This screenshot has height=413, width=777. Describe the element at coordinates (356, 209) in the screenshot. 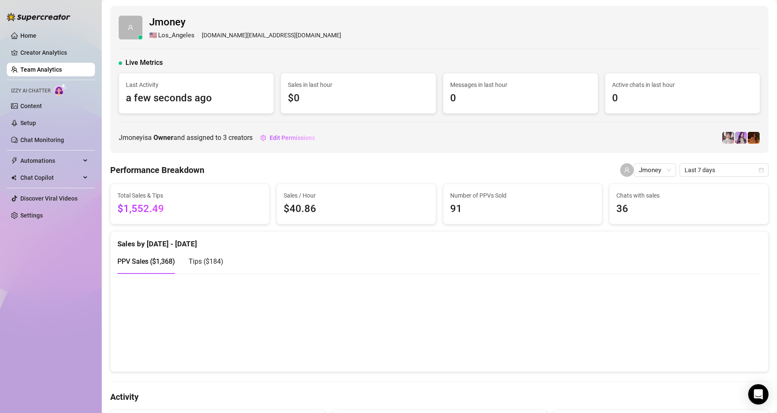

I see `span: $40.86` at that location.